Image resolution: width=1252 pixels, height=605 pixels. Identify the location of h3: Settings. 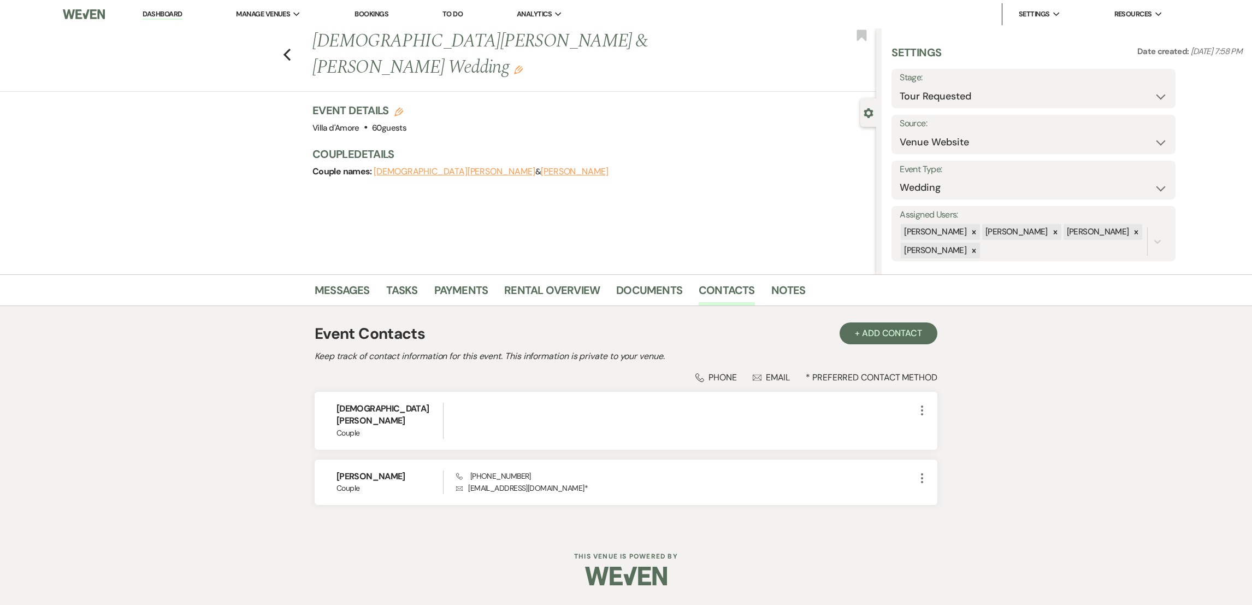
(916, 57).